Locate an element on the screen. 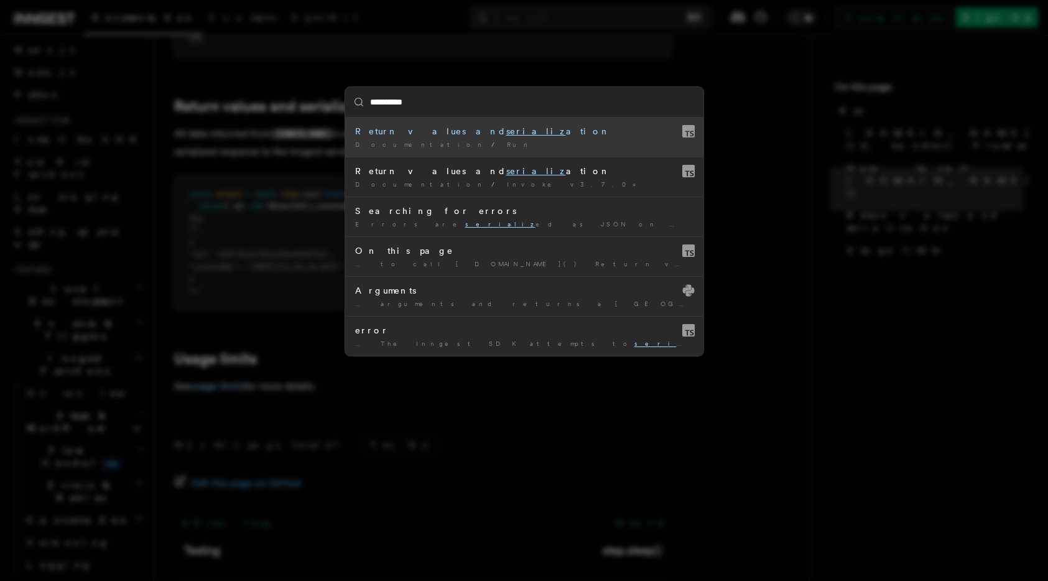  div: On this page is located at coordinates (525, 251).